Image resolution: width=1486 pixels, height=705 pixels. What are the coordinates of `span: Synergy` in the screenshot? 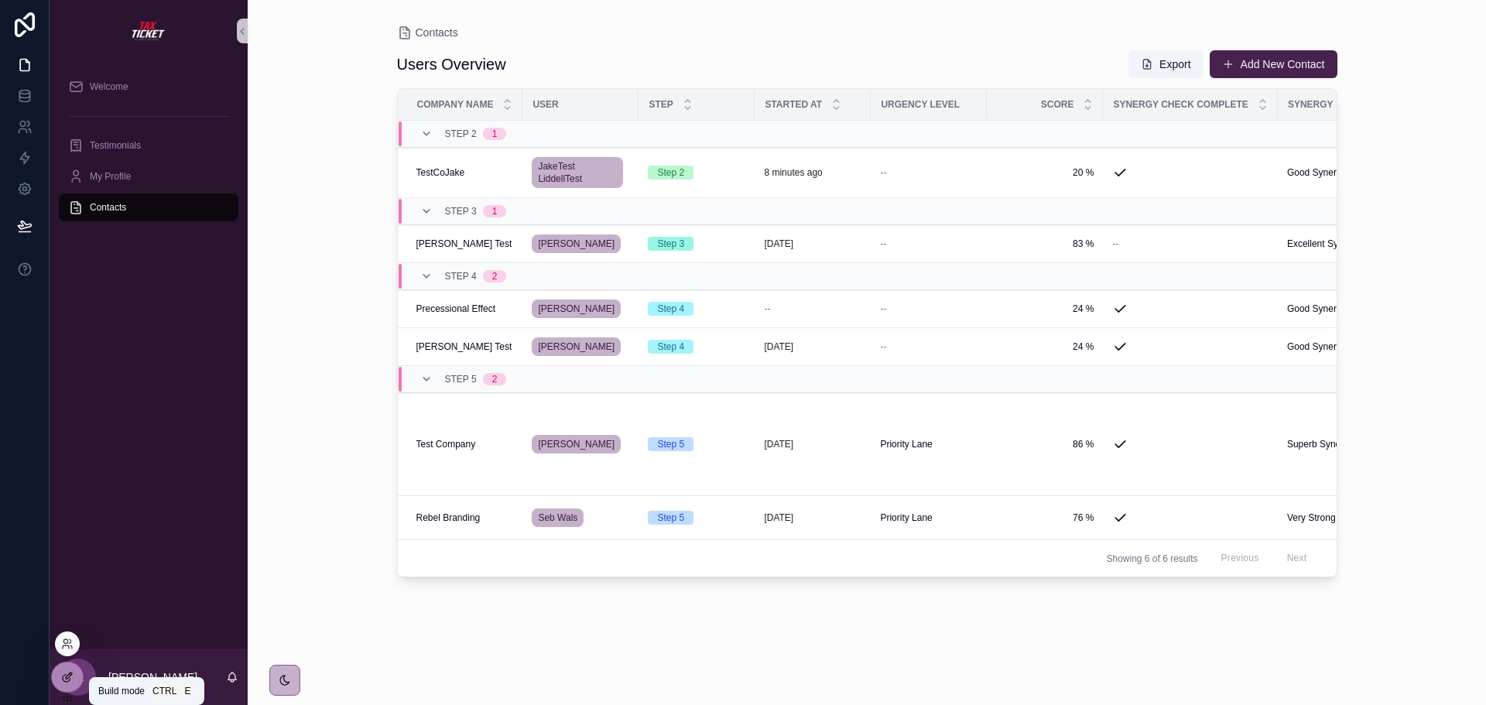 It's located at (1310, 104).